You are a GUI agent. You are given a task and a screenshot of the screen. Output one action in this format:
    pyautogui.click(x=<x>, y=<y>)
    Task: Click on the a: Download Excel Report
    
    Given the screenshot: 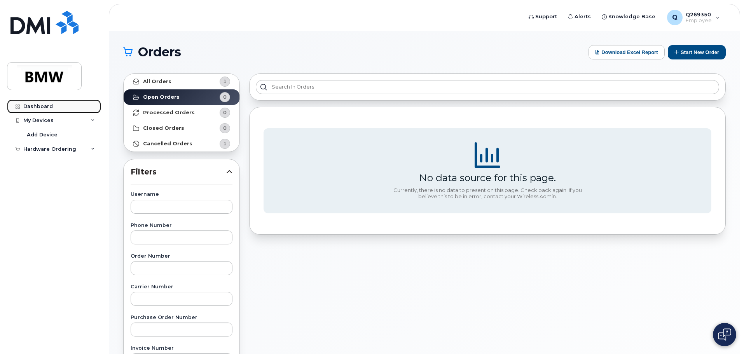 What is the action you would take?
    pyautogui.click(x=627, y=52)
    